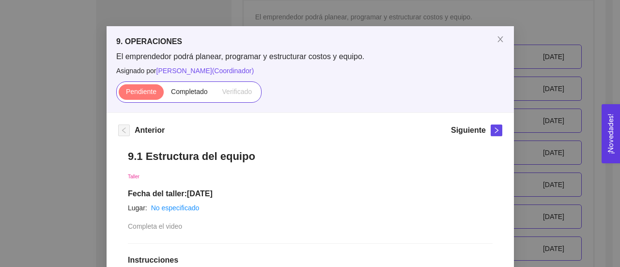 The width and height of the screenshot is (620, 267). Describe the element at coordinates (310, 71) in the screenshot. I see `span: Asignado por` at that location.